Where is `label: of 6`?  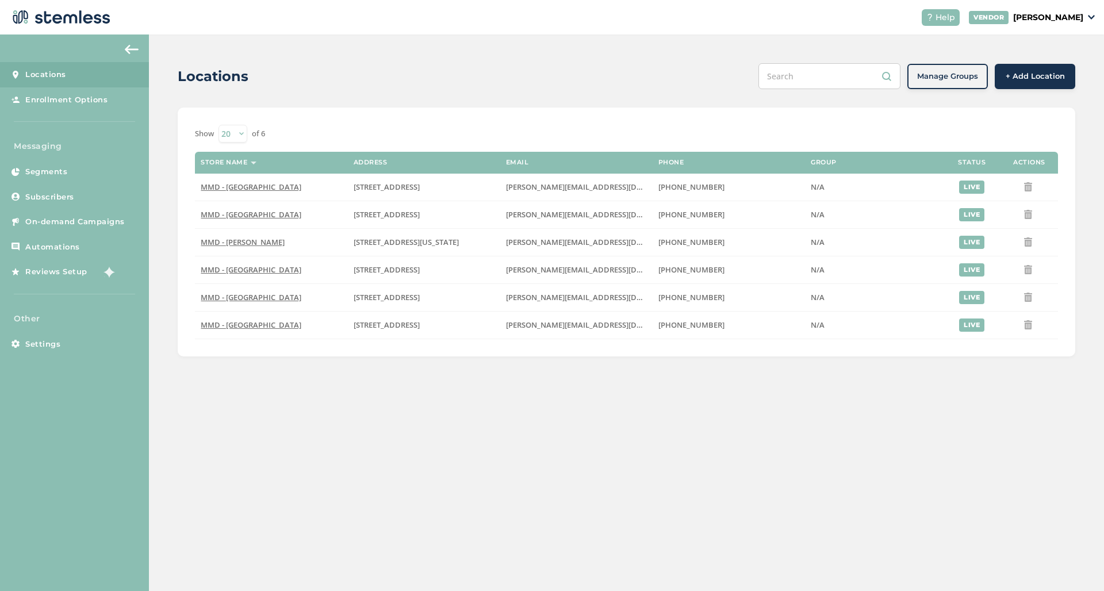
label: of 6 is located at coordinates (258, 134).